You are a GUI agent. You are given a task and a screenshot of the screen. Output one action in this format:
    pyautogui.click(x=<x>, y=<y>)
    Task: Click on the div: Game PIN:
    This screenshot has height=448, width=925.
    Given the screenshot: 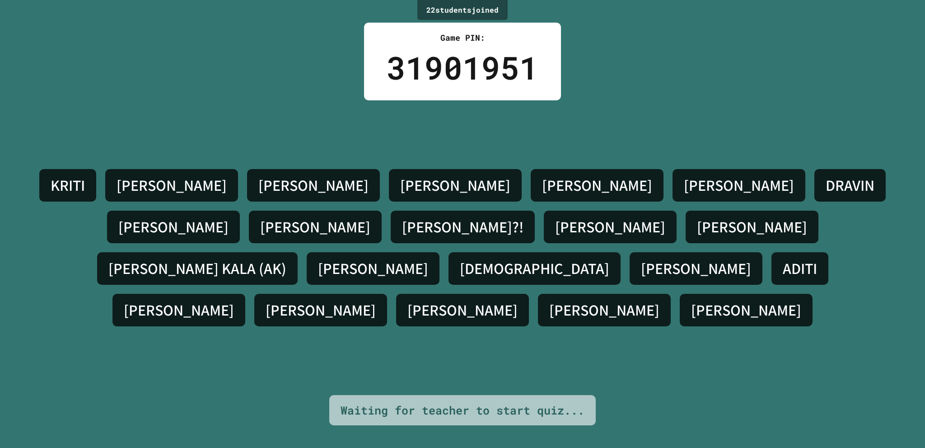 What is the action you would take?
    pyautogui.click(x=463, y=38)
    